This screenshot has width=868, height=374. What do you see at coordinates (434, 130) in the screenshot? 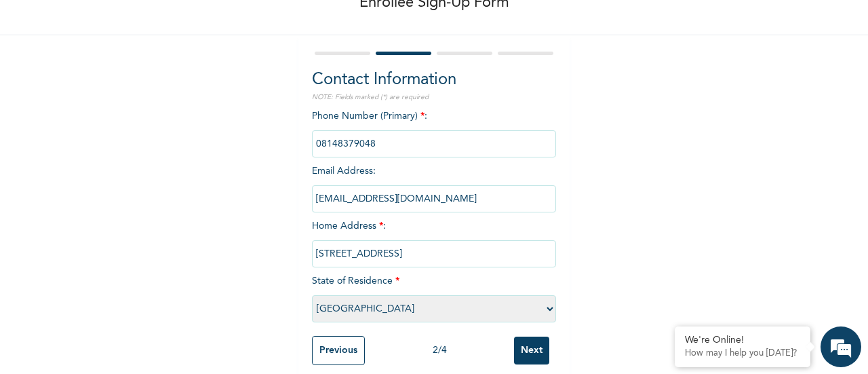
I see `span: Phone Number (Primary) :` at bounding box center [434, 130].